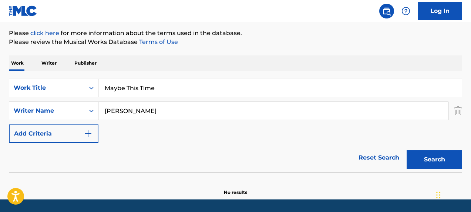  Describe the element at coordinates (458, 111) in the screenshot. I see `img: Delete Criterion` at that location.